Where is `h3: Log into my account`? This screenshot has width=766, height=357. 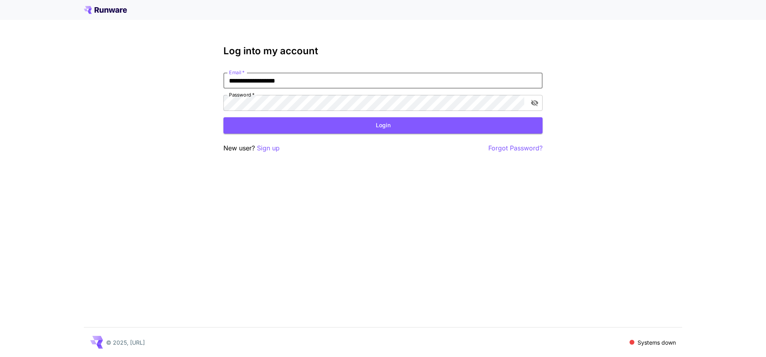
h3: Log into my account is located at coordinates (383, 51).